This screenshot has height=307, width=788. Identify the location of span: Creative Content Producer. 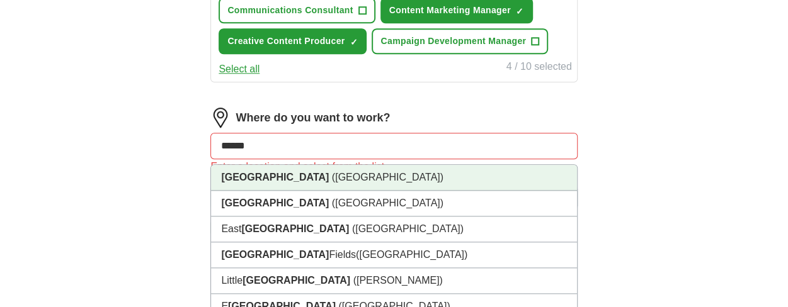
(286, 41).